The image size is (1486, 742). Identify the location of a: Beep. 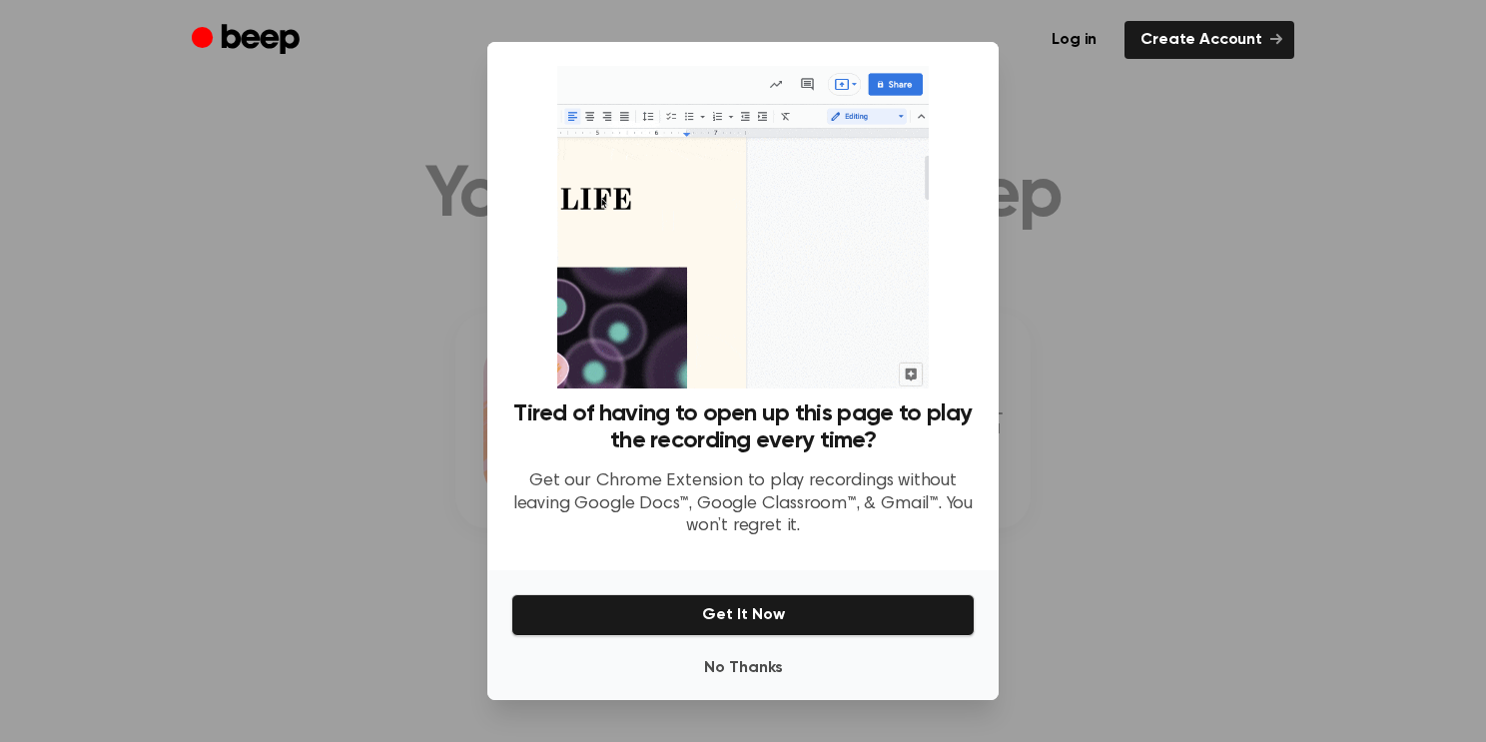
(248, 40).